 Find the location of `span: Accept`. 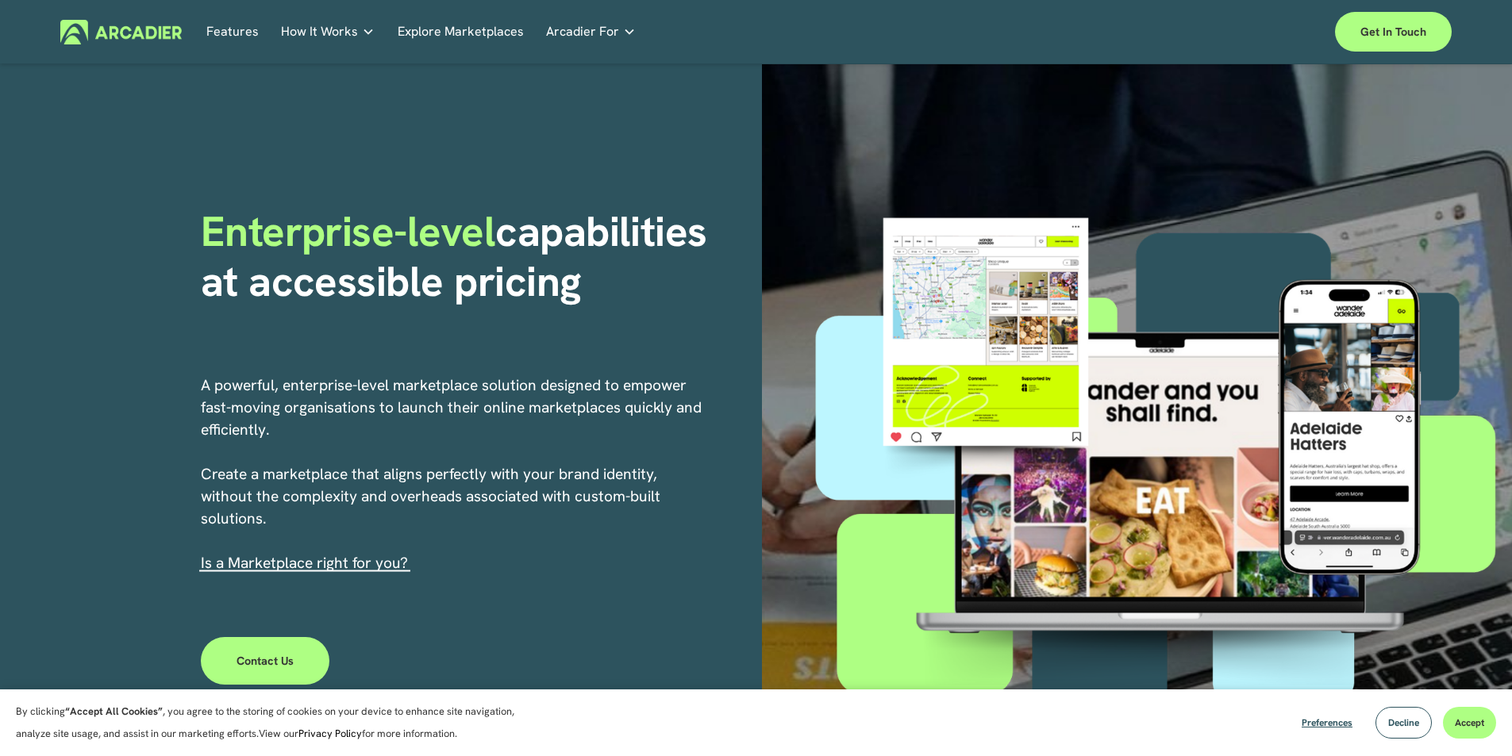

span: Accept is located at coordinates (1469, 723).